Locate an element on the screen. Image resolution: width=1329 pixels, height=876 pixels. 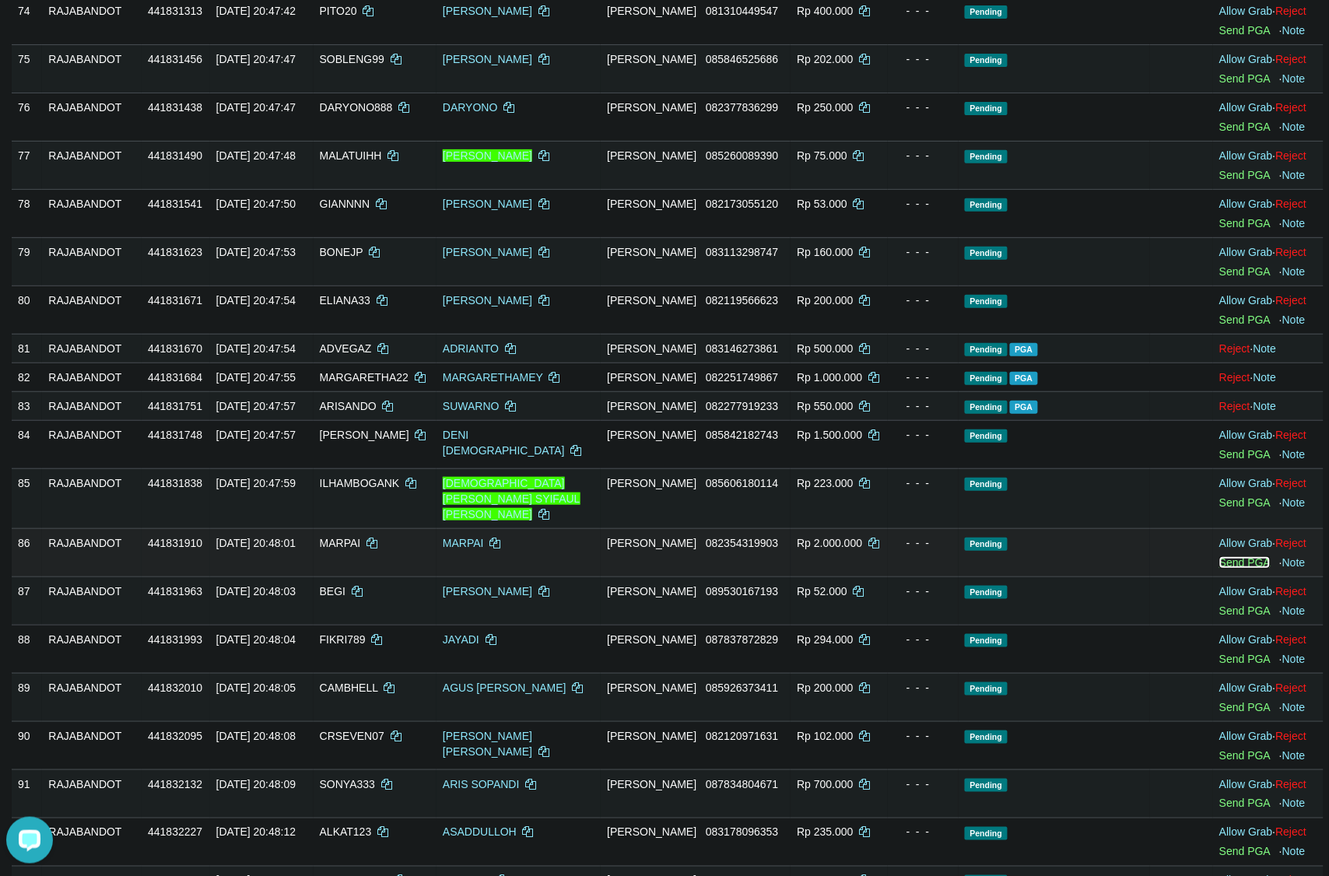
td: 83 is located at coordinates (26, 405).